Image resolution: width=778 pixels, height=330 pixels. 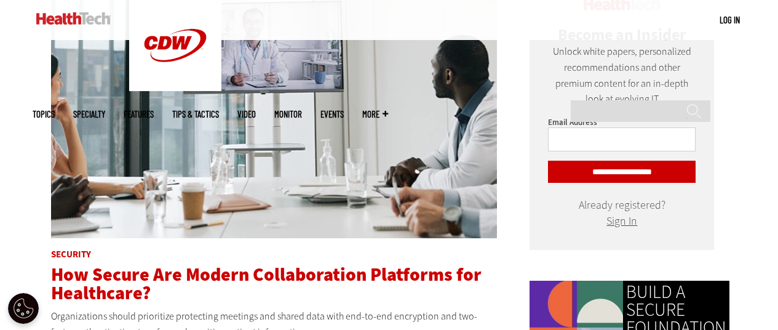 I want to click on span: Specialty, so click(x=89, y=114).